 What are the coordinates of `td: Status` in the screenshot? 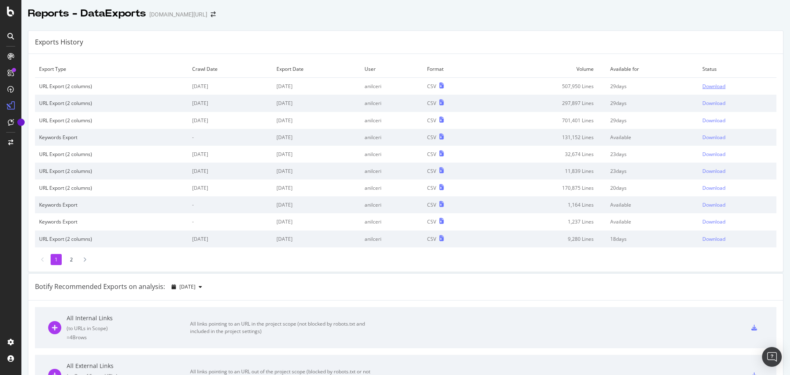 It's located at (737, 69).